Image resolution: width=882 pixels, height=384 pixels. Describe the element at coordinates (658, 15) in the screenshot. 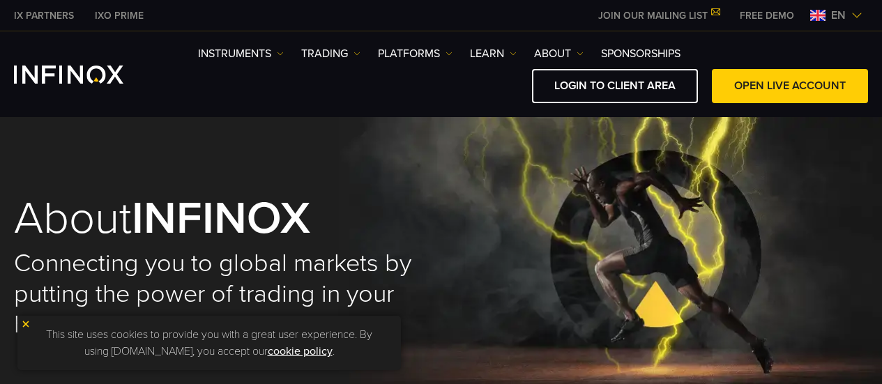

I see `a: JOIN OUR MAILING LIST` at that location.